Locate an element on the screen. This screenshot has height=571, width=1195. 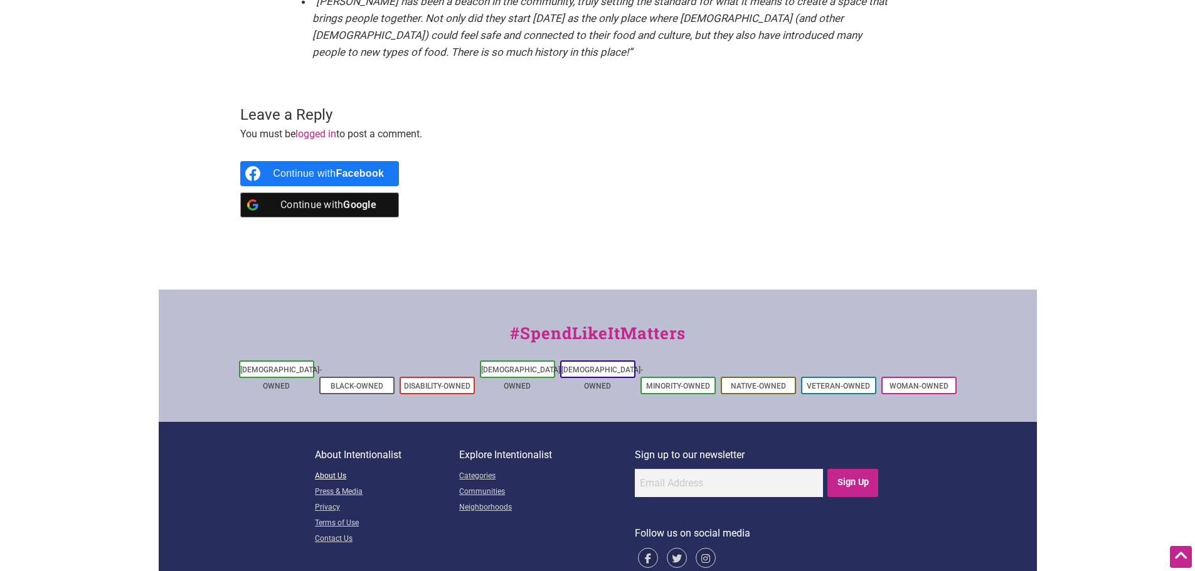
b: Google is located at coordinates (359, 205).